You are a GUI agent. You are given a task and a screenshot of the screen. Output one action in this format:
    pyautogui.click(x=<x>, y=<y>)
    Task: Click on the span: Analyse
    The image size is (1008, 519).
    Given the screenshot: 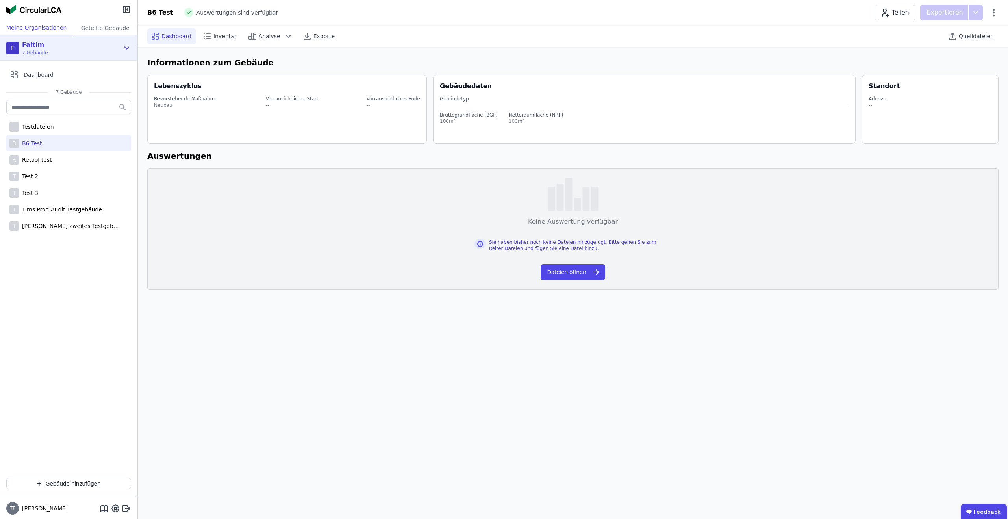 What is the action you would take?
    pyautogui.click(x=269, y=36)
    